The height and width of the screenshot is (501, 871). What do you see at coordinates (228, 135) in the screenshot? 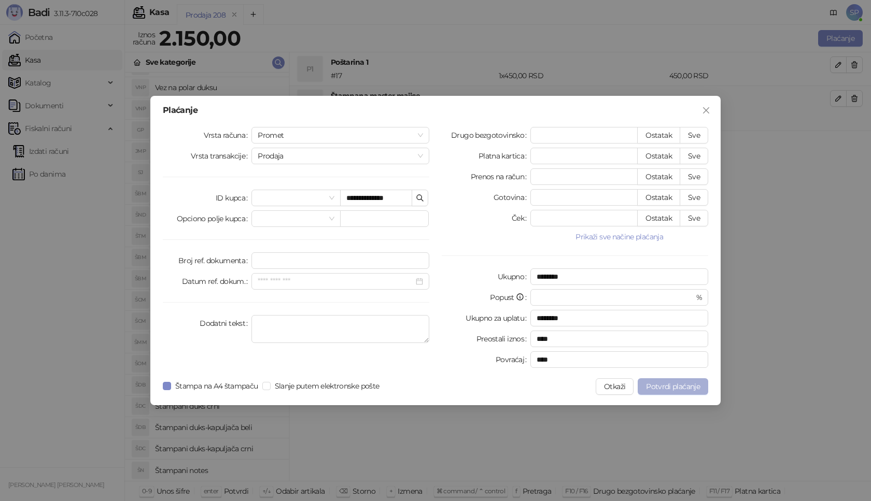
I see `label: Vrsta računa` at bounding box center [228, 135].